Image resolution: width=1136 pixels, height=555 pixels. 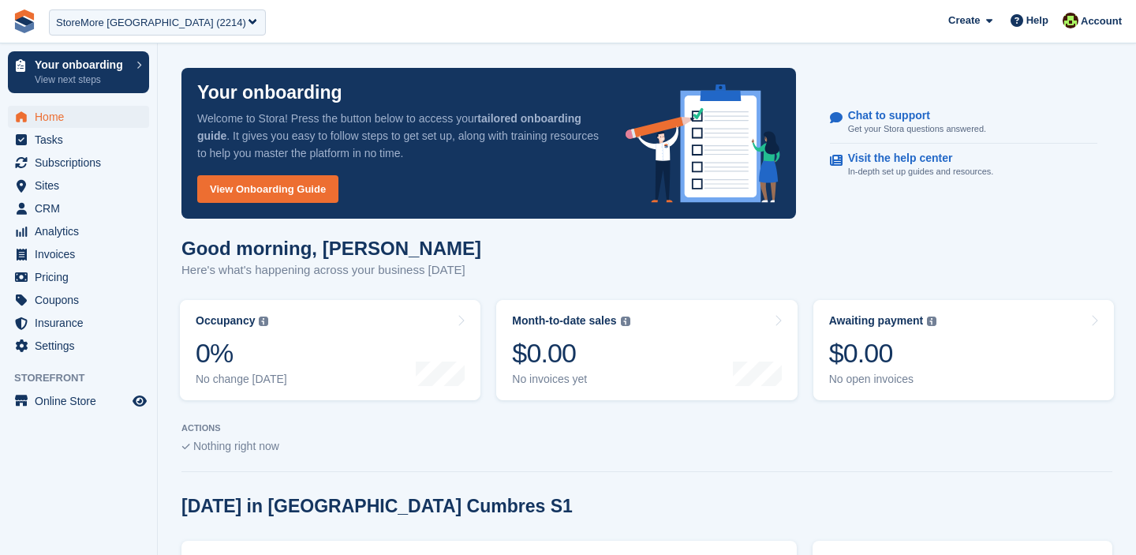 What do you see at coordinates (964, 21) in the screenshot?
I see `span: Create` at bounding box center [964, 21].